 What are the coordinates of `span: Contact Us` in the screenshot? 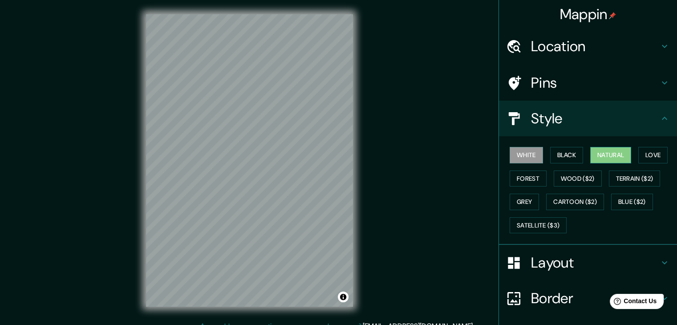 It's located at (42, 11).